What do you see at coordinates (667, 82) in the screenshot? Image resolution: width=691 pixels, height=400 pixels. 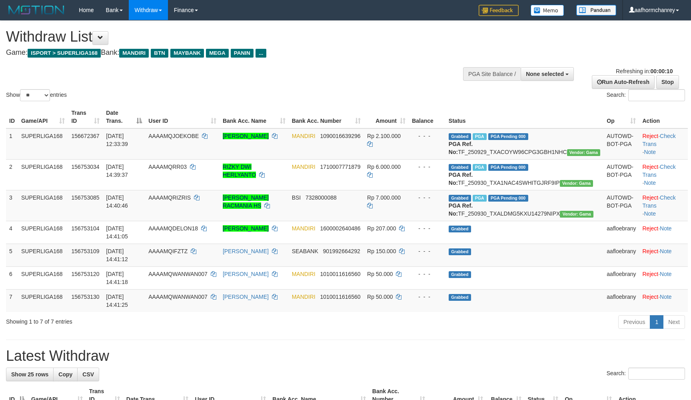 I see `a: Stop` at bounding box center [667, 82].